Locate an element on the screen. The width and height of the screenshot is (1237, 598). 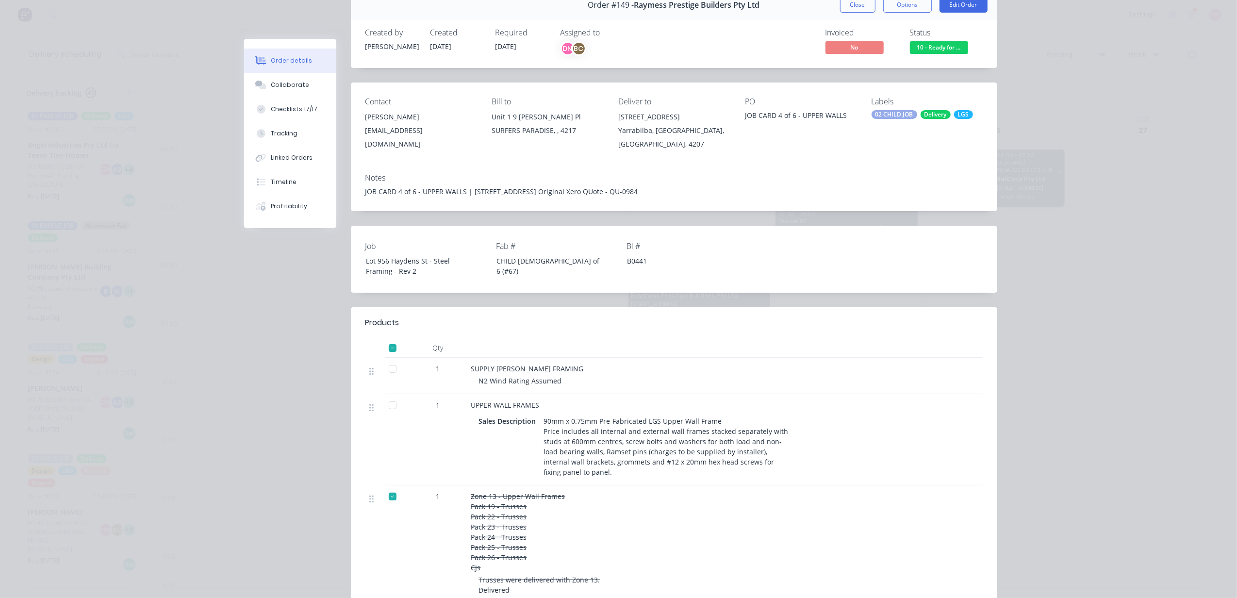
button: DNBC is located at coordinates (573, 49).